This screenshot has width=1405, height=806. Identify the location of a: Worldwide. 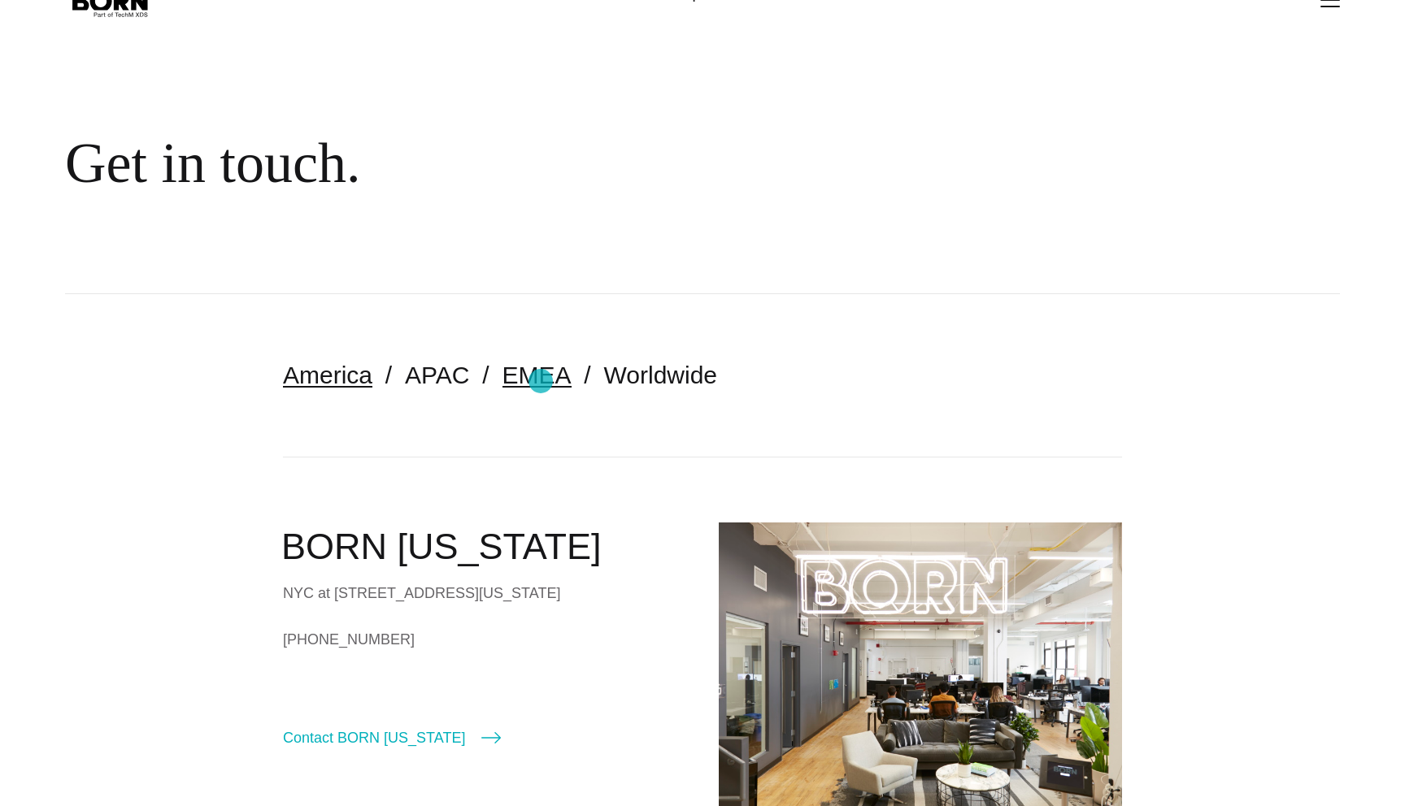
(661, 375).